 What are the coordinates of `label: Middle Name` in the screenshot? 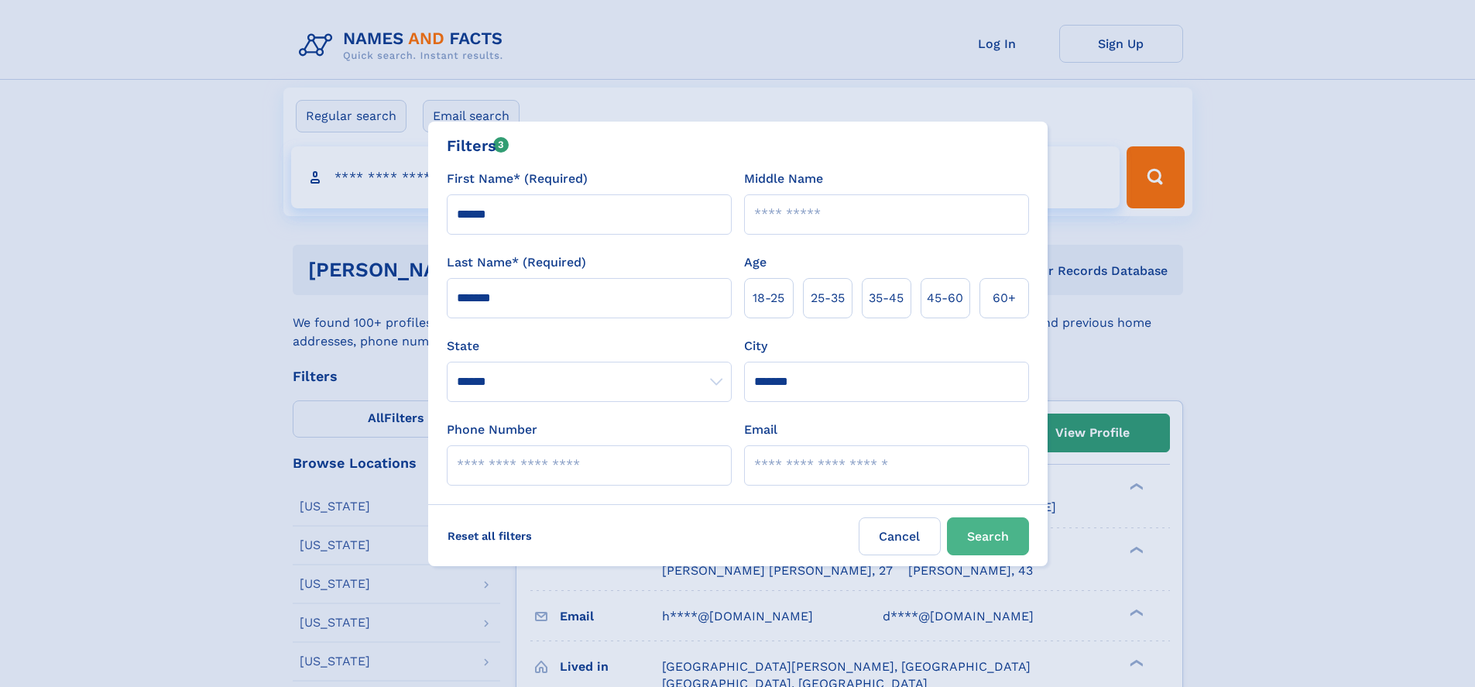 It's located at (784, 179).